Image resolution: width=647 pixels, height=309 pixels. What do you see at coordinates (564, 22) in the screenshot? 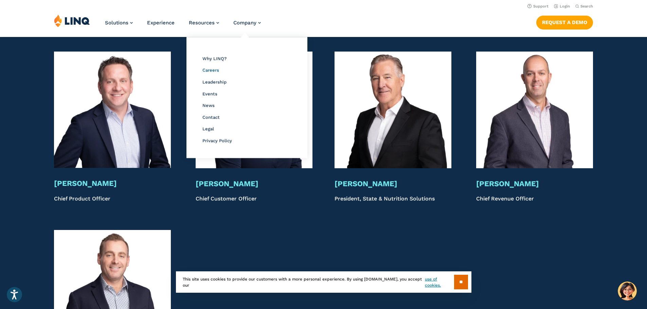
I see `a: Request a Demo` at bounding box center [564, 22].